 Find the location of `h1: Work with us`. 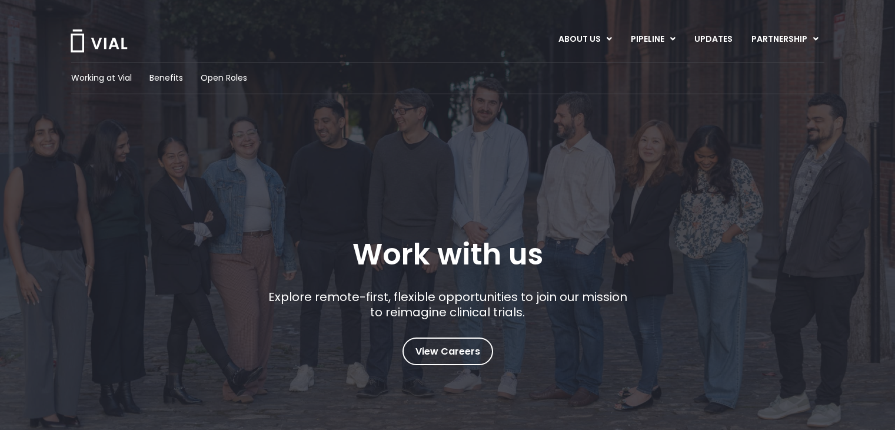

h1: Work with us is located at coordinates (448, 254).